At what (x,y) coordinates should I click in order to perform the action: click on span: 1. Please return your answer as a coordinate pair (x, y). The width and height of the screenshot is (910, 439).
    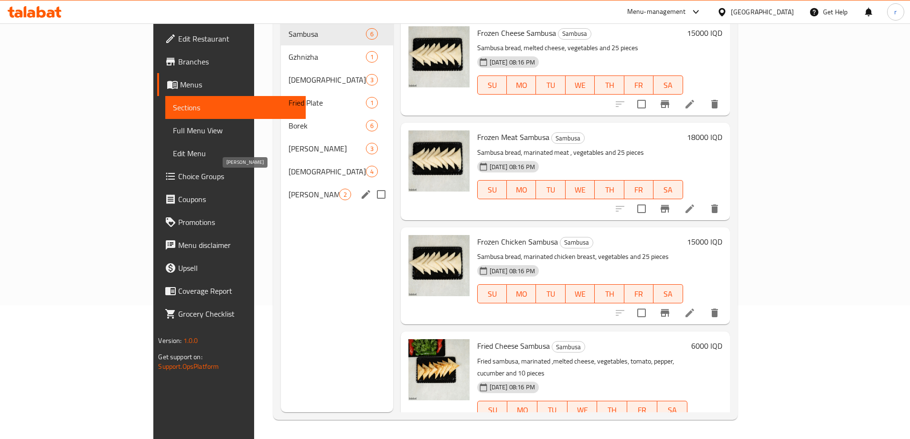
    Looking at the image, I should click on (372, 103).